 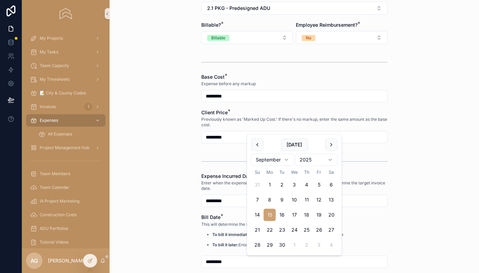 I want to click on button: Monday, September 29th, 2025, so click(x=270, y=245).